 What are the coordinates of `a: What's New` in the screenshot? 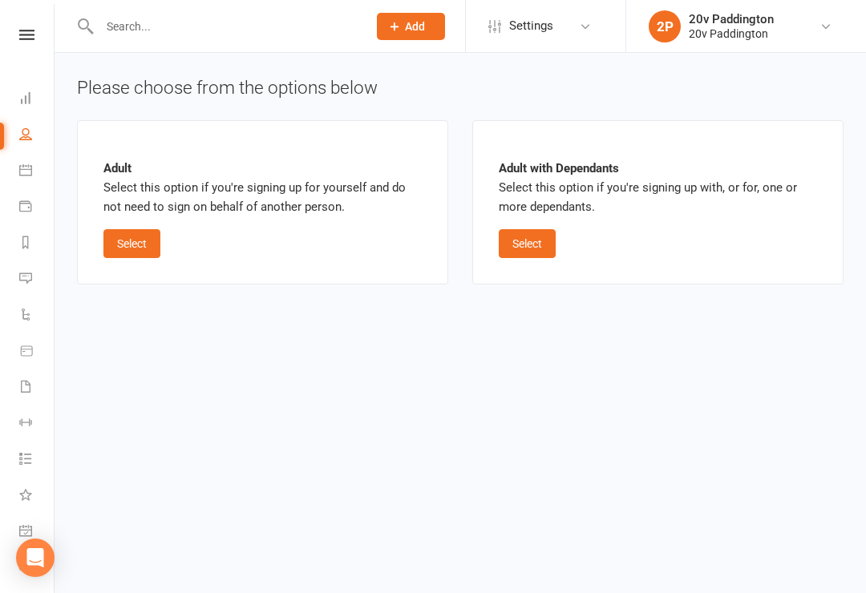 It's located at (37, 496).